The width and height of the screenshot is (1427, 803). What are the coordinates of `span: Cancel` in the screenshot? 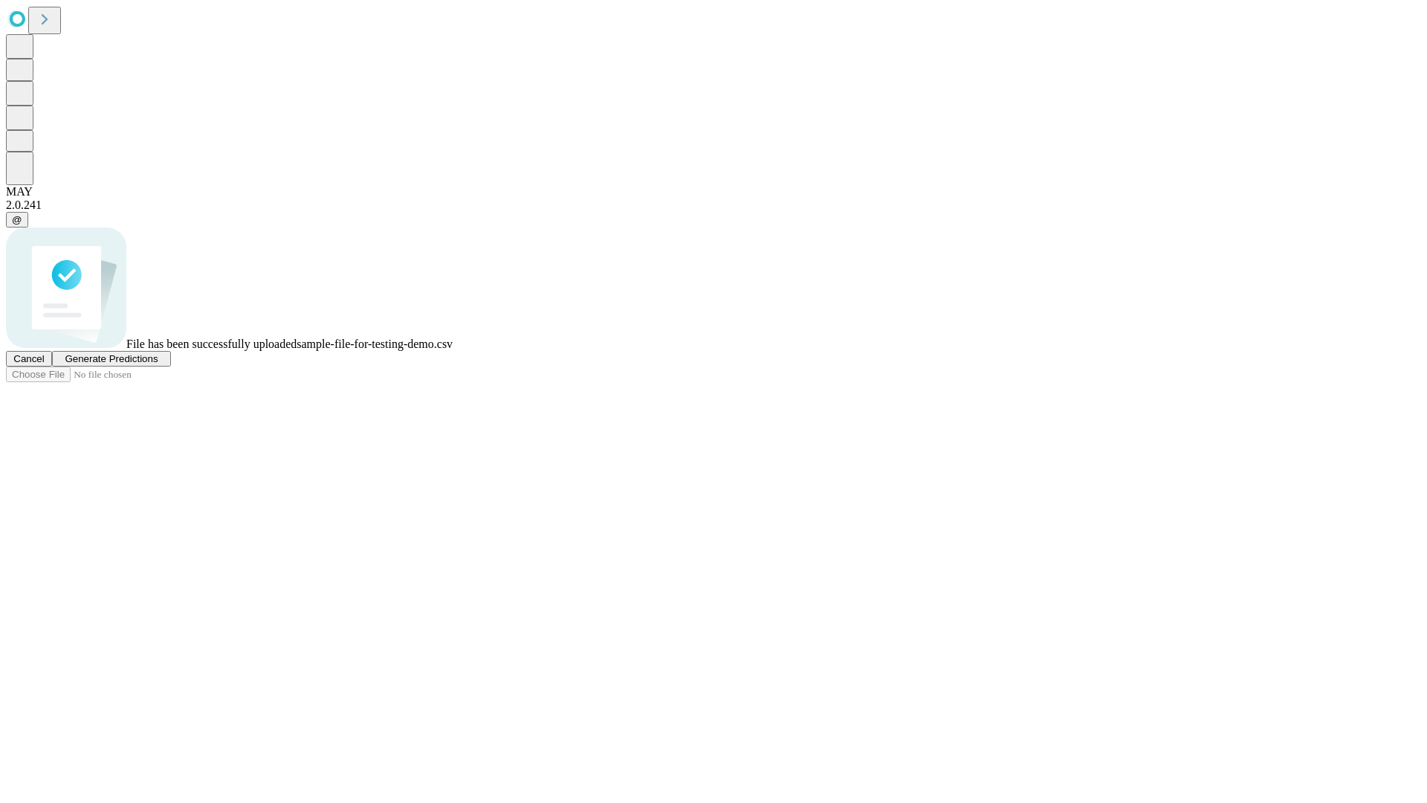 It's located at (29, 358).